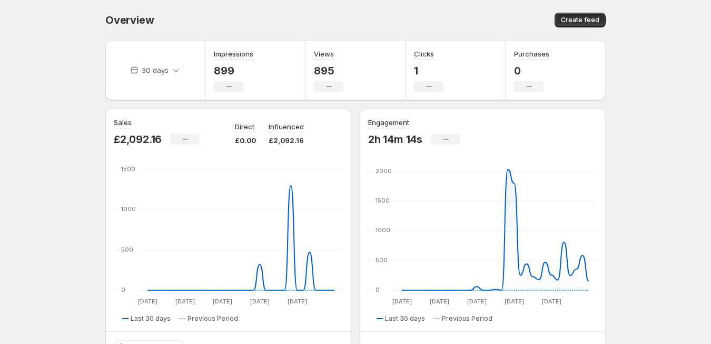  I want to click on p: 30 days, so click(155, 70).